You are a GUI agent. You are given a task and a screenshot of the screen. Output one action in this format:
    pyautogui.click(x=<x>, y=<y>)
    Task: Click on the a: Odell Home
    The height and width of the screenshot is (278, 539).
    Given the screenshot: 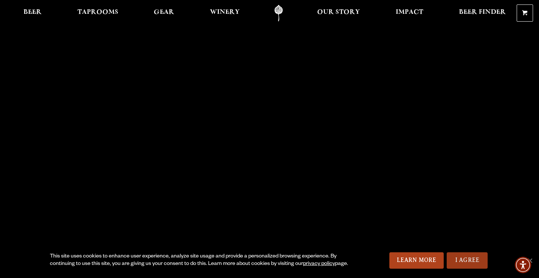 What is the action you would take?
    pyautogui.click(x=279, y=13)
    